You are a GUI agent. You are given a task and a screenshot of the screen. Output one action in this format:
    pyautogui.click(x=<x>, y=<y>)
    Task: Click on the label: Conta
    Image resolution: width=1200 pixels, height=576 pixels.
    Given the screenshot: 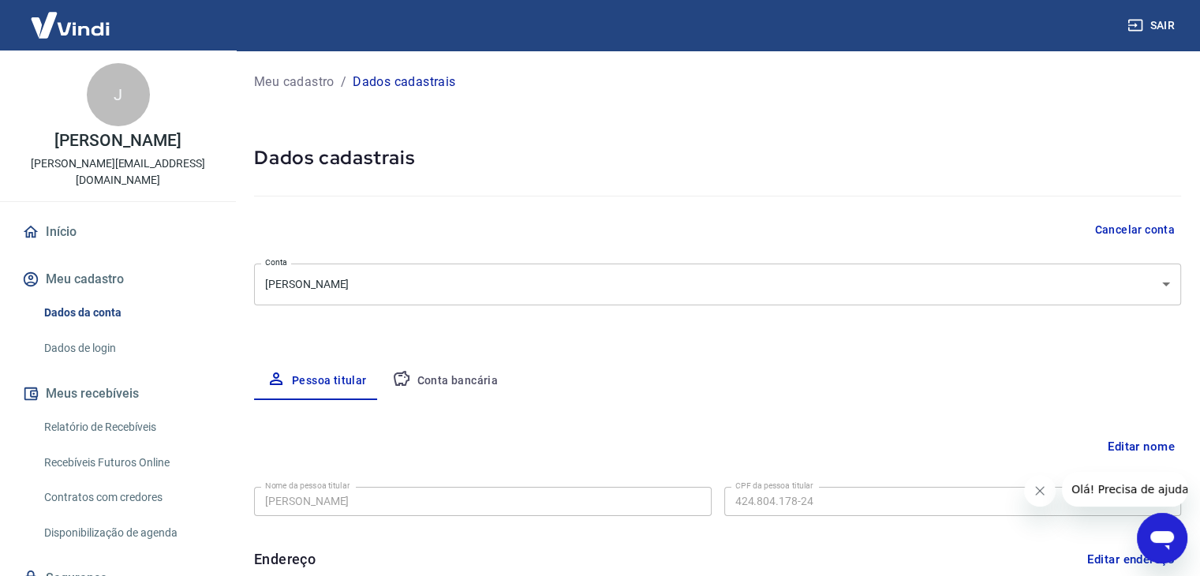 What is the action you would take?
    pyautogui.click(x=276, y=262)
    